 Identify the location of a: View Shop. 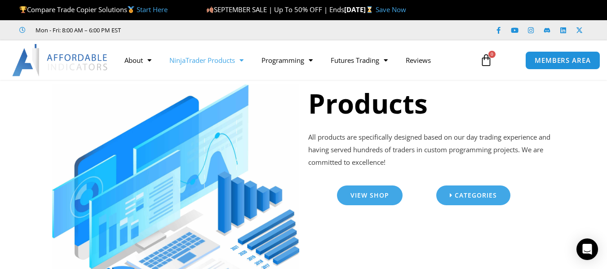
(370, 196).